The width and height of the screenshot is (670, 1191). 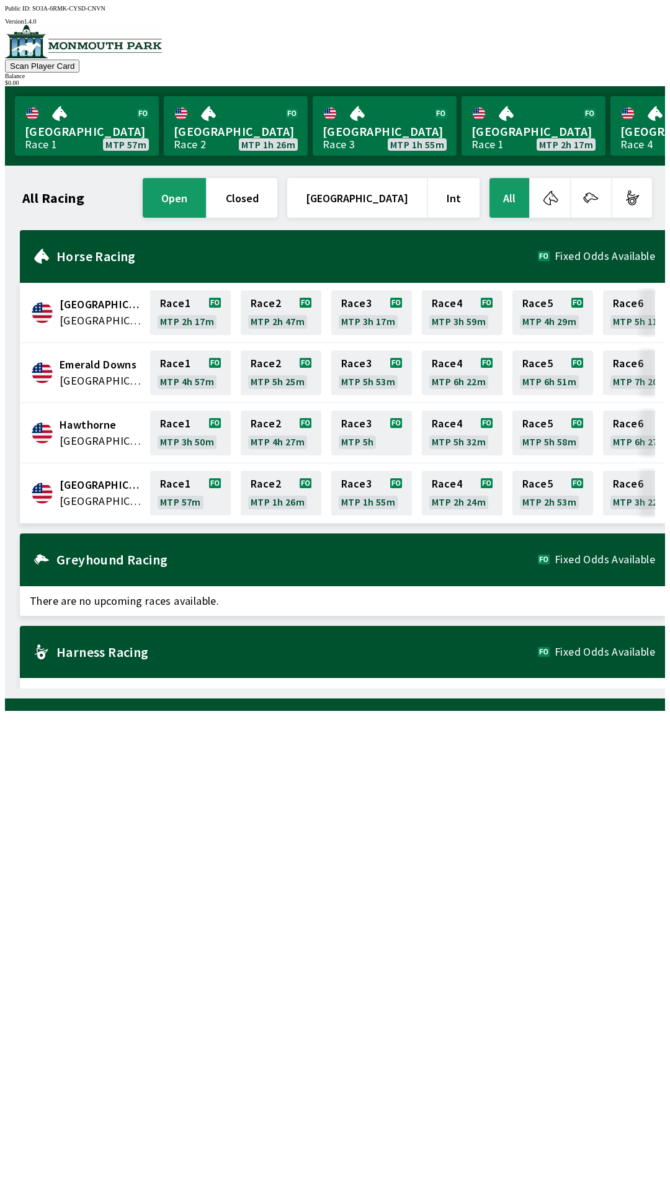 What do you see at coordinates (458, 382) in the screenshot?
I see `span: MTP 6h 22m` at bounding box center [458, 382].